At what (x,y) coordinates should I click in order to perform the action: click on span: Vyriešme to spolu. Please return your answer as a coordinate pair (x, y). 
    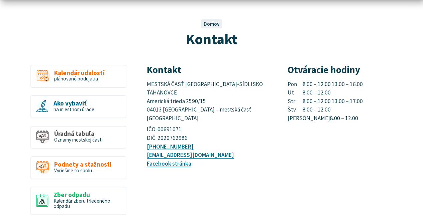
    Looking at the image, I should click on (73, 170).